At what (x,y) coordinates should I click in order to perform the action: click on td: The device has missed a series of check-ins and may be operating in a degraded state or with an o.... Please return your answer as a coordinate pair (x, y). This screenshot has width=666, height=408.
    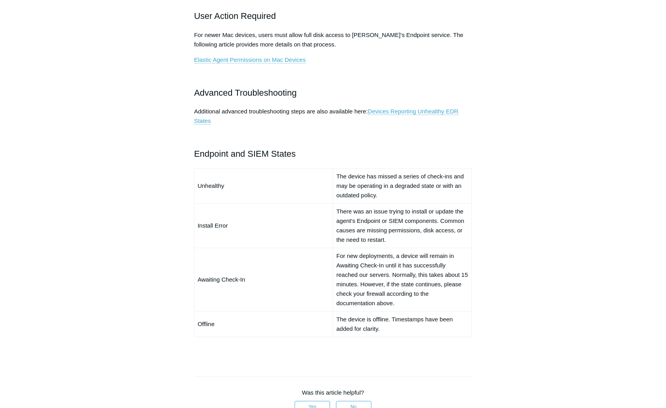
    Looking at the image, I should click on (402, 186).